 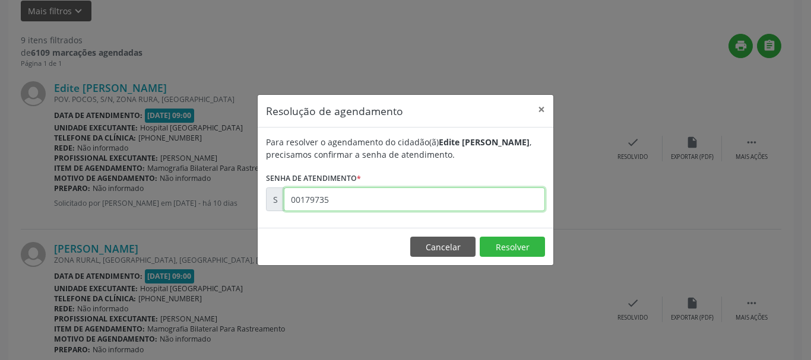 I want to click on button: Resolver, so click(x=512, y=247).